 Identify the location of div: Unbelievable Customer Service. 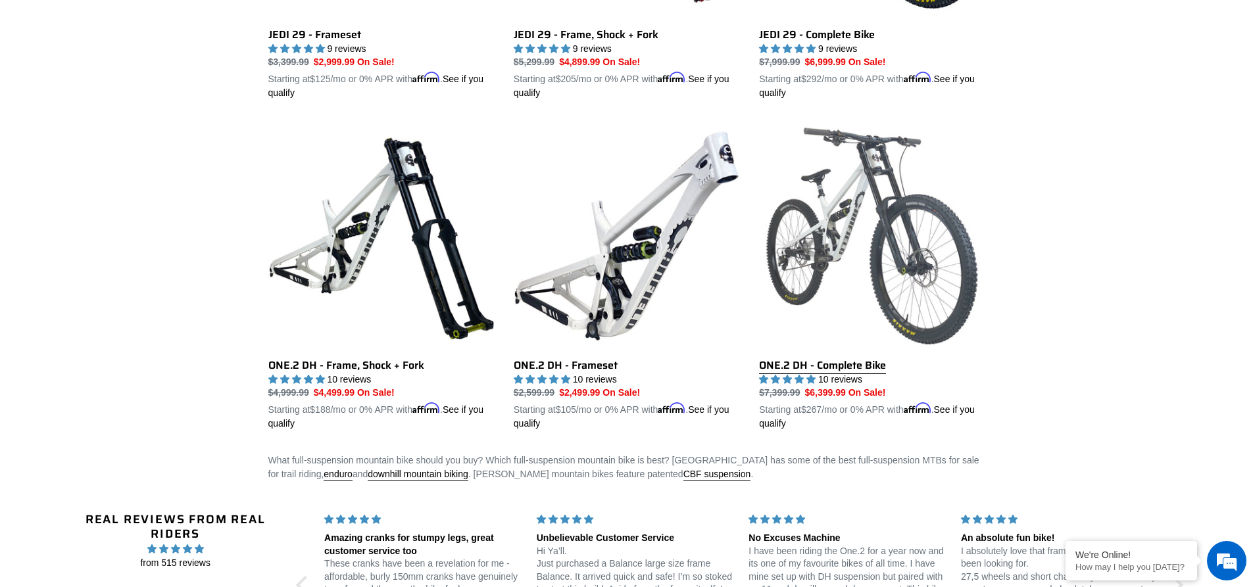
(634, 538).